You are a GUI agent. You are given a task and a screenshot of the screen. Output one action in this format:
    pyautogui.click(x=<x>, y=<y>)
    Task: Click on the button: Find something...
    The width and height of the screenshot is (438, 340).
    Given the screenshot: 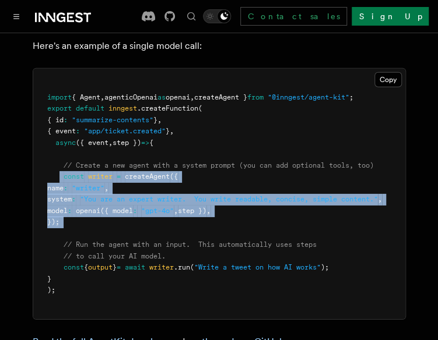 What is the action you would take?
    pyautogui.click(x=191, y=16)
    